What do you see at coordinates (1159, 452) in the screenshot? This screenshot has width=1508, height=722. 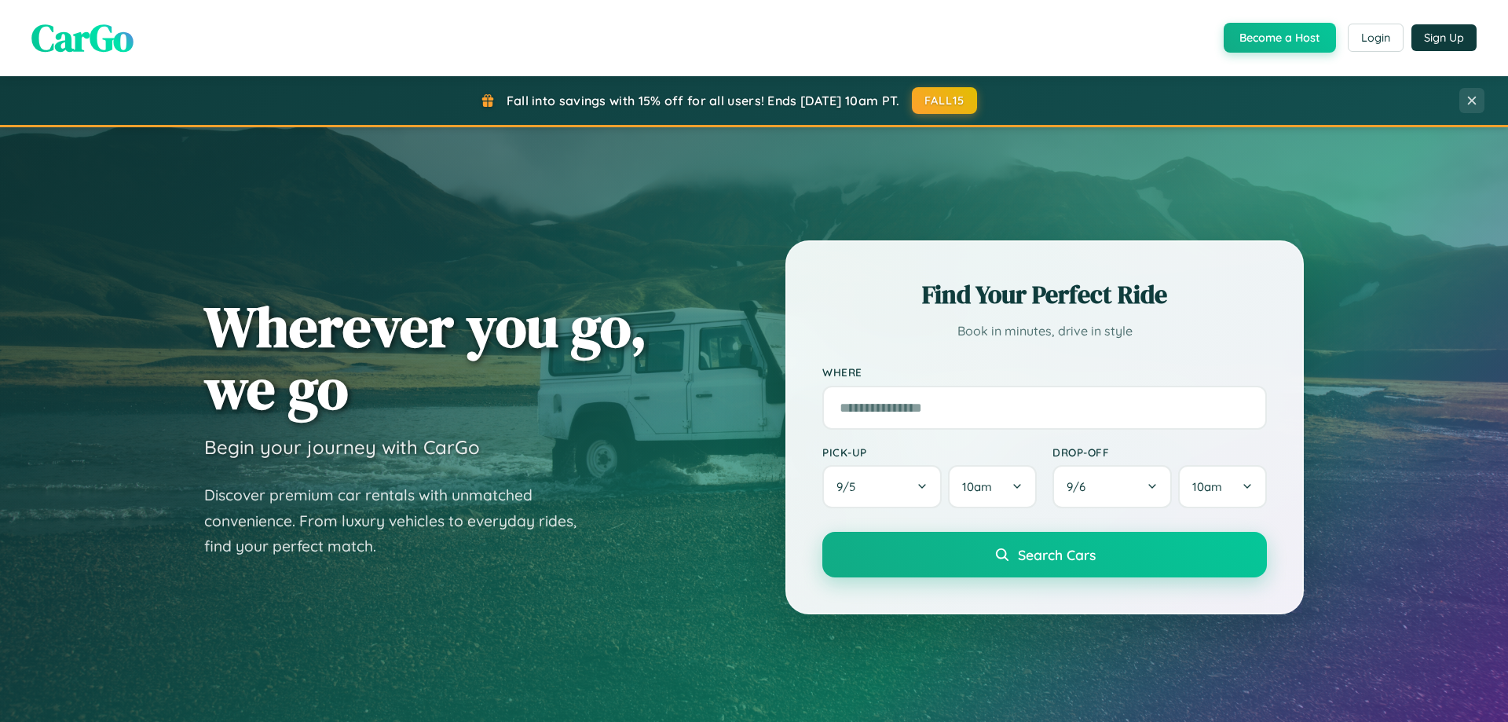 I see `label: Drop-off` at bounding box center [1159, 452].